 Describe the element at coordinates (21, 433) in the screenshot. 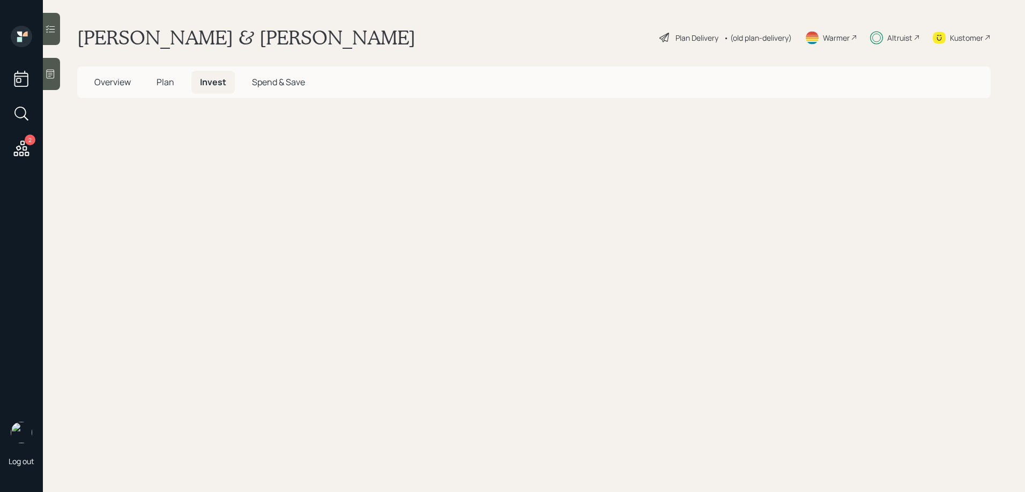

I see `img: sami-boghos-headshot.png` at that location.